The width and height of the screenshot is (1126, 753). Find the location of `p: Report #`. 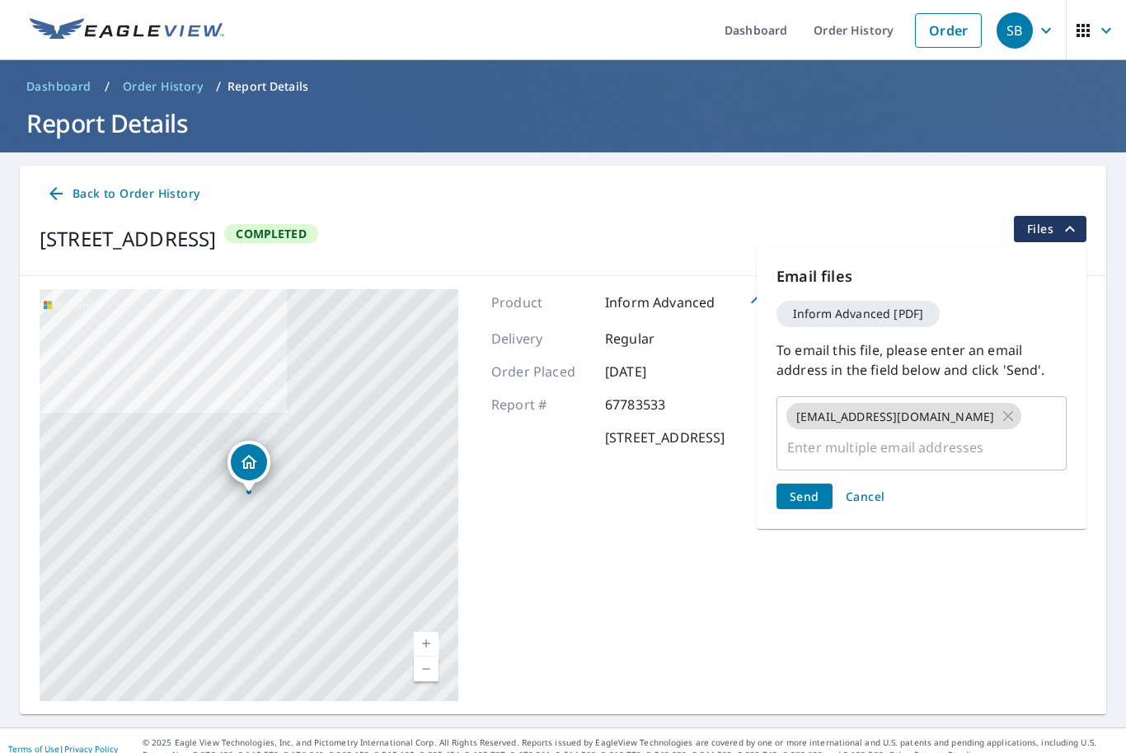

p: Report # is located at coordinates (541, 405).